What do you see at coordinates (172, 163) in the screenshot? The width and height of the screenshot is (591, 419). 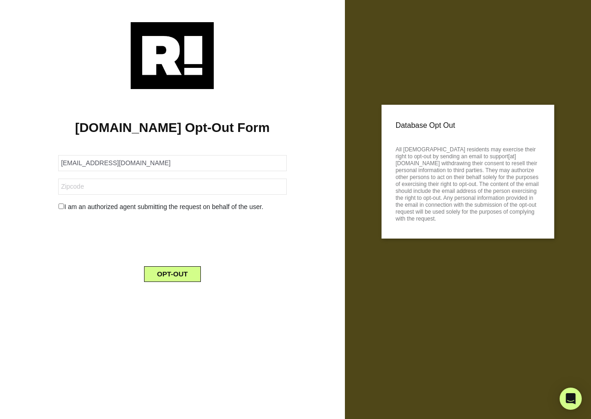 I see `input: Email Address` at bounding box center [172, 163].